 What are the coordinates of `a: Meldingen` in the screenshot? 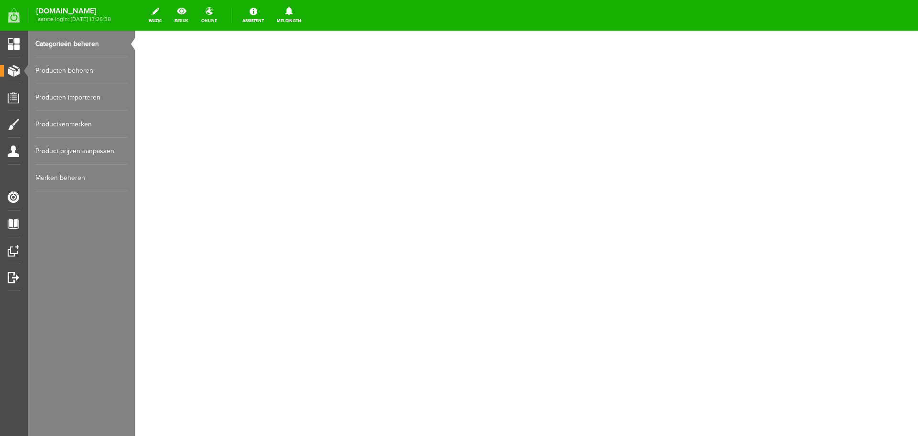 It's located at (289, 15).